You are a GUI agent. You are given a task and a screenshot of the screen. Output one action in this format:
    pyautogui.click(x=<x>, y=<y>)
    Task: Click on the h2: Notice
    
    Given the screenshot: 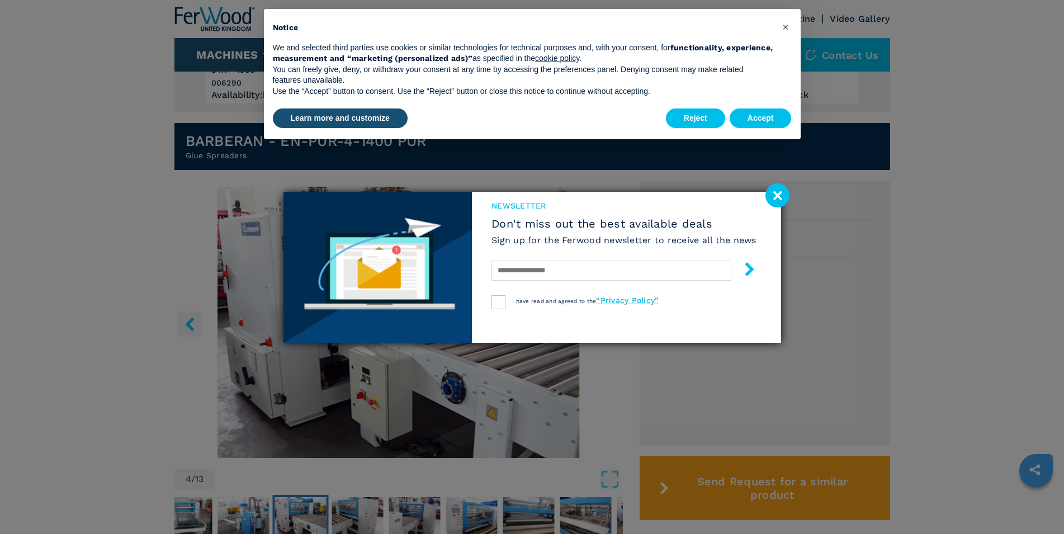 What is the action you would take?
    pyautogui.click(x=523, y=28)
    